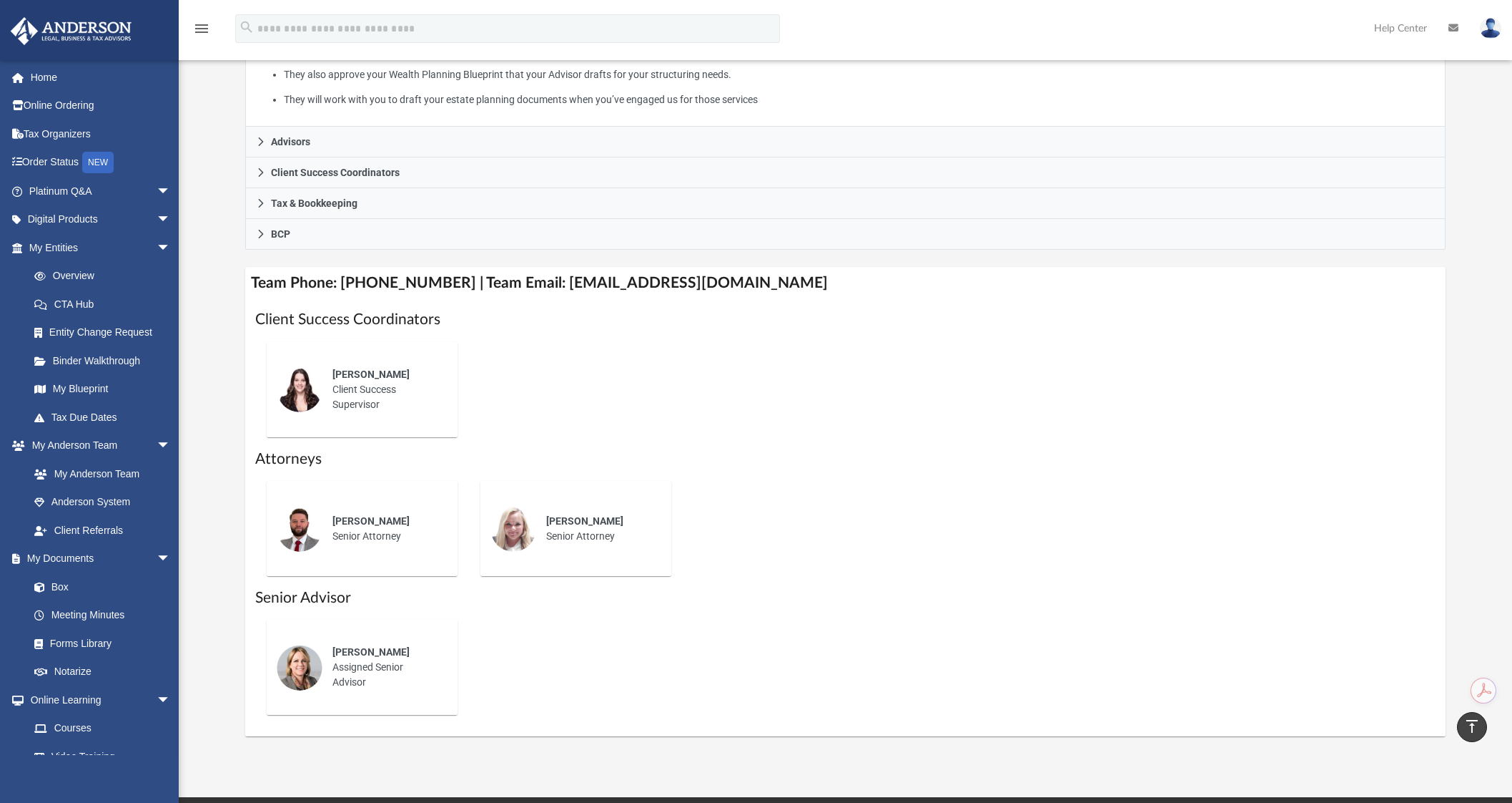  Describe the element at coordinates (100, 247) in the screenshot. I see `a: My Entitiesarrow_drop_down` at that location.